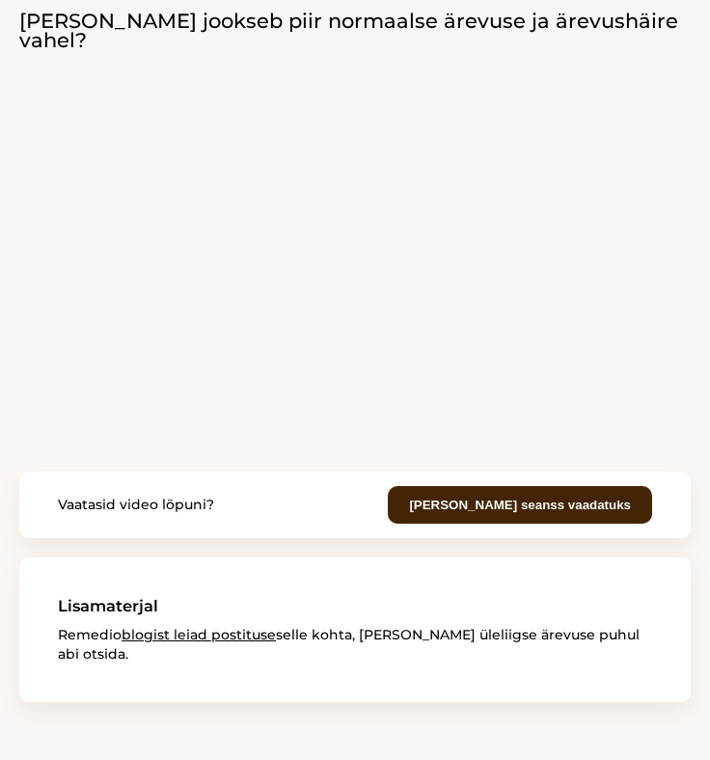 This screenshot has height=760, width=710. Describe the element at coordinates (355, 605) in the screenshot. I see `h3: Lisamaterjal` at that location.